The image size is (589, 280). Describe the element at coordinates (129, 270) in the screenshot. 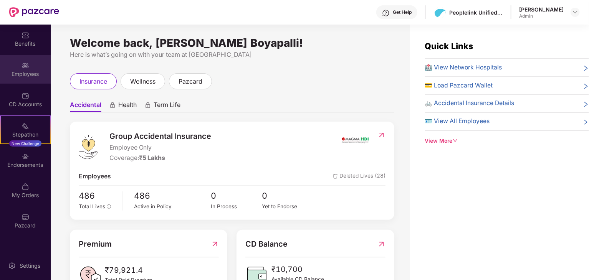

I see `span: ₹79,921.4` at that location.